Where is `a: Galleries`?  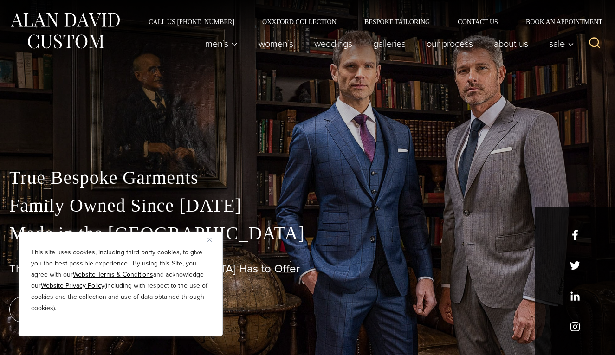 a: Galleries is located at coordinates (389, 44).